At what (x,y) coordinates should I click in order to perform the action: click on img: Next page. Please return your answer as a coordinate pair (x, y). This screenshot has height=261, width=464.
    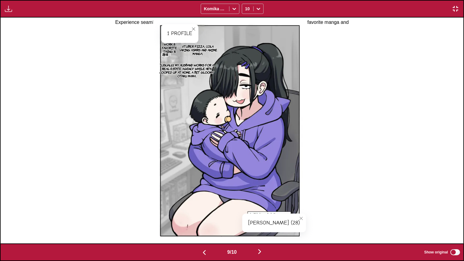
    Looking at the image, I should click on (260, 252).